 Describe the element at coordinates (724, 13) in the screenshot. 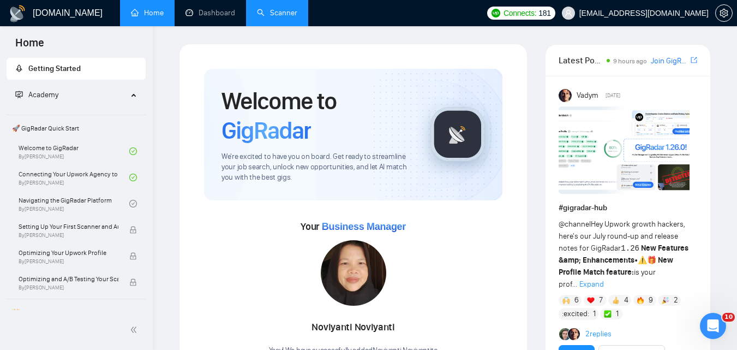

I see `button: setting` at that location.